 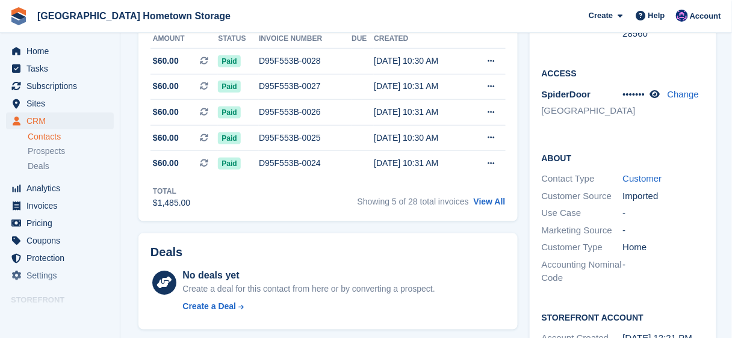 What do you see at coordinates (305, 138) in the screenshot?
I see `div: D95F553B-0025` at bounding box center [305, 138].